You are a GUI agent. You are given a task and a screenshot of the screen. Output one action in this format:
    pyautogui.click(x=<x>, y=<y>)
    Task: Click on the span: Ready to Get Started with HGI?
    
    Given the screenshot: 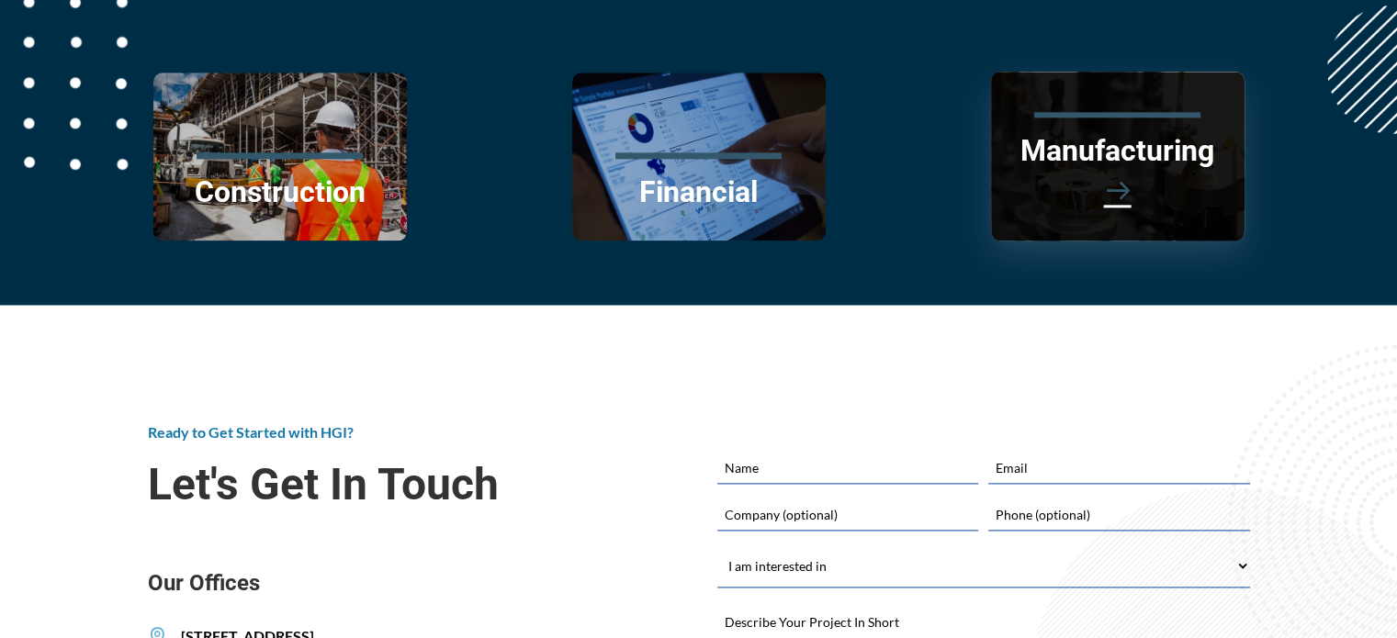 What is the action you would take?
    pyautogui.click(x=251, y=432)
    